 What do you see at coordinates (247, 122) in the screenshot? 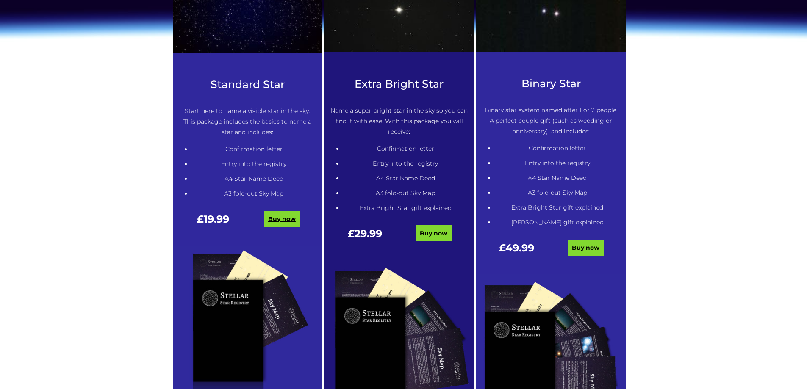
I see `p: Start here to name a visible star in the sky. This package includes the basics to name a star and...` at bounding box center [247, 122].